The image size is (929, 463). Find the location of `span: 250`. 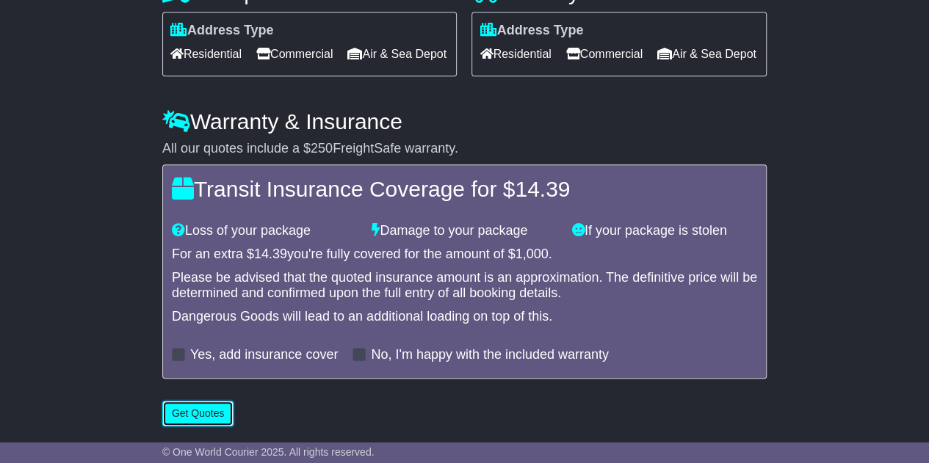

span: 250 is located at coordinates (322, 148).